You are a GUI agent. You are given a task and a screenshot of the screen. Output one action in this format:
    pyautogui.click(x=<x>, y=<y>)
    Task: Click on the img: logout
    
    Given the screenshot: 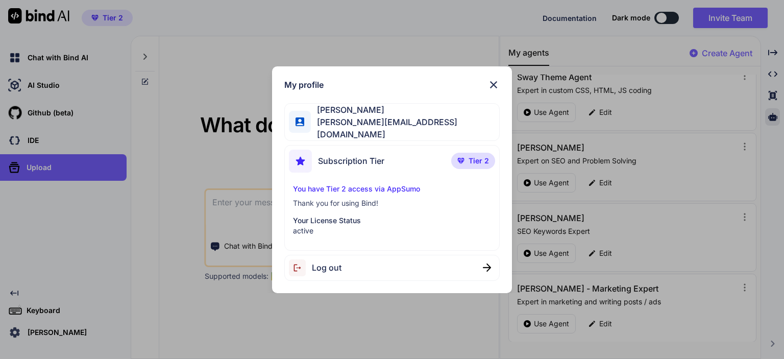 What is the action you would take?
    pyautogui.click(x=300, y=267)
    